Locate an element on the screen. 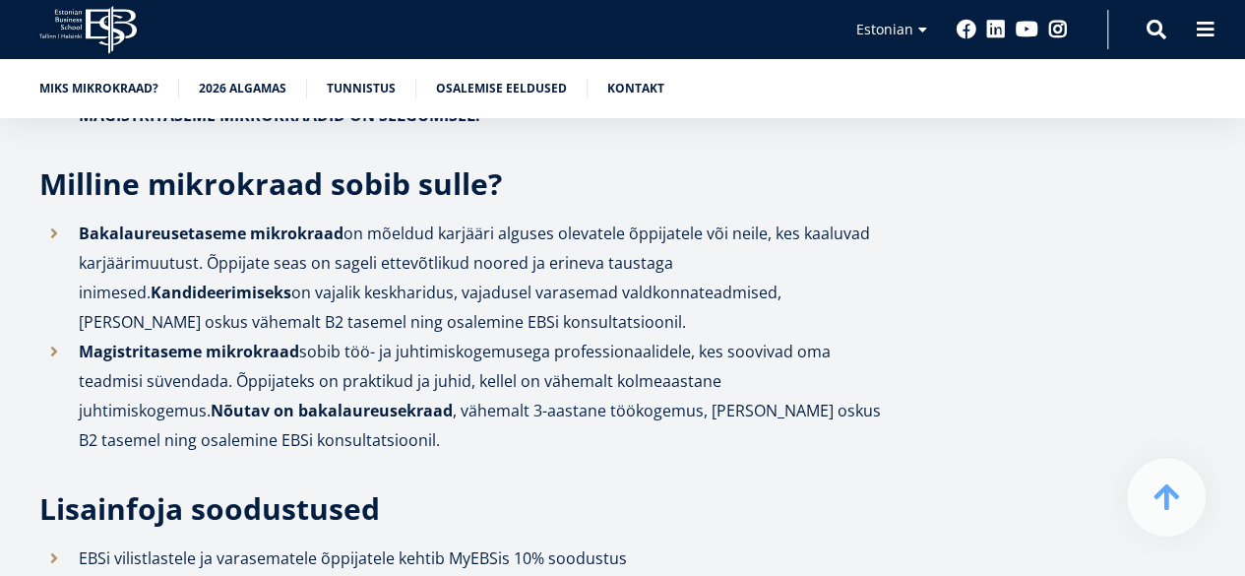 The height and width of the screenshot is (576, 1245). strong: Kandideerimiseks is located at coordinates (220, 292).